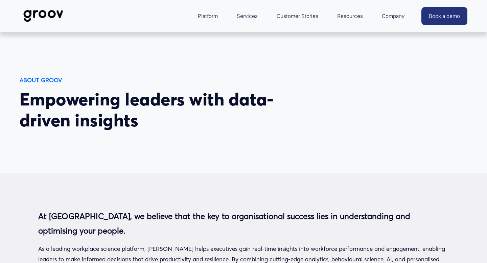 The height and width of the screenshot is (263, 487). I want to click on img: Groov | Workplace Science Platform | Unlock Performance | Drive Results, so click(43, 16).